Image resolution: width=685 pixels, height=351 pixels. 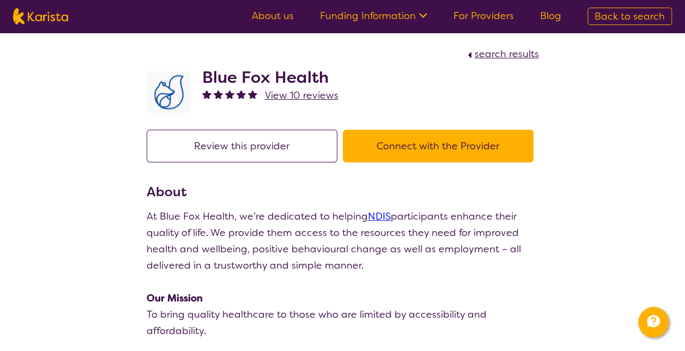 I want to click on a: For Providers, so click(x=483, y=16).